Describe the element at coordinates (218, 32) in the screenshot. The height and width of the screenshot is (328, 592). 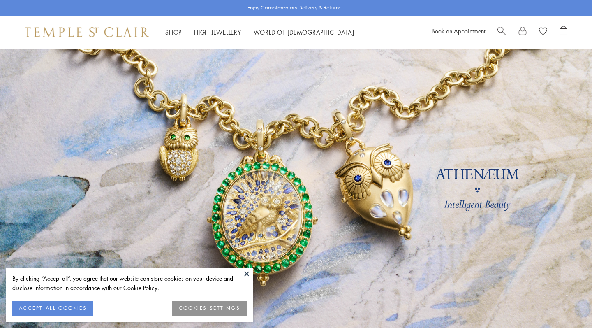
I see `a: High JewelleryHigh Jewellery` at that location.